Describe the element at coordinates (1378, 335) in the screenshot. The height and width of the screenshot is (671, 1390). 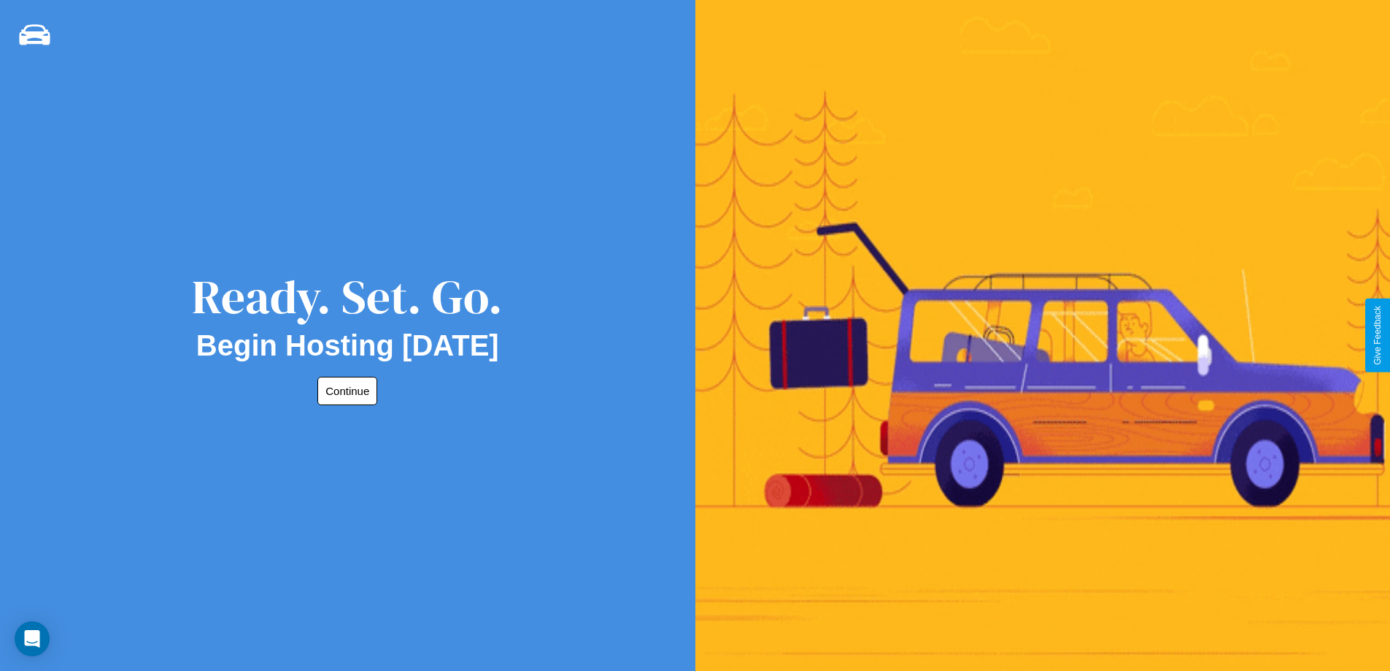
I see `div: Give Feedback` at that location.